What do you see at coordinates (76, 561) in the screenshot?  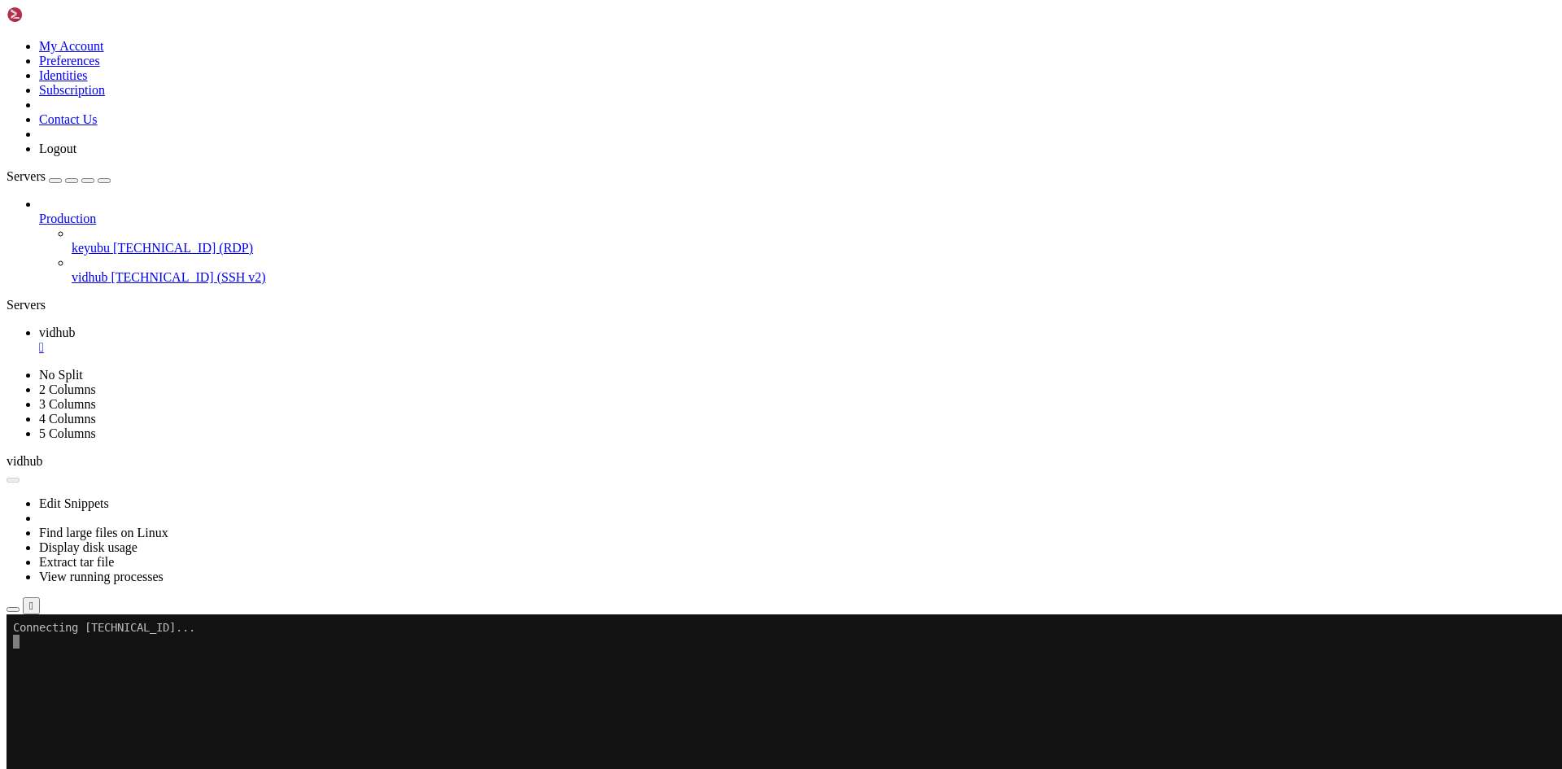 I see `a: Extract tar file` at bounding box center [76, 561].